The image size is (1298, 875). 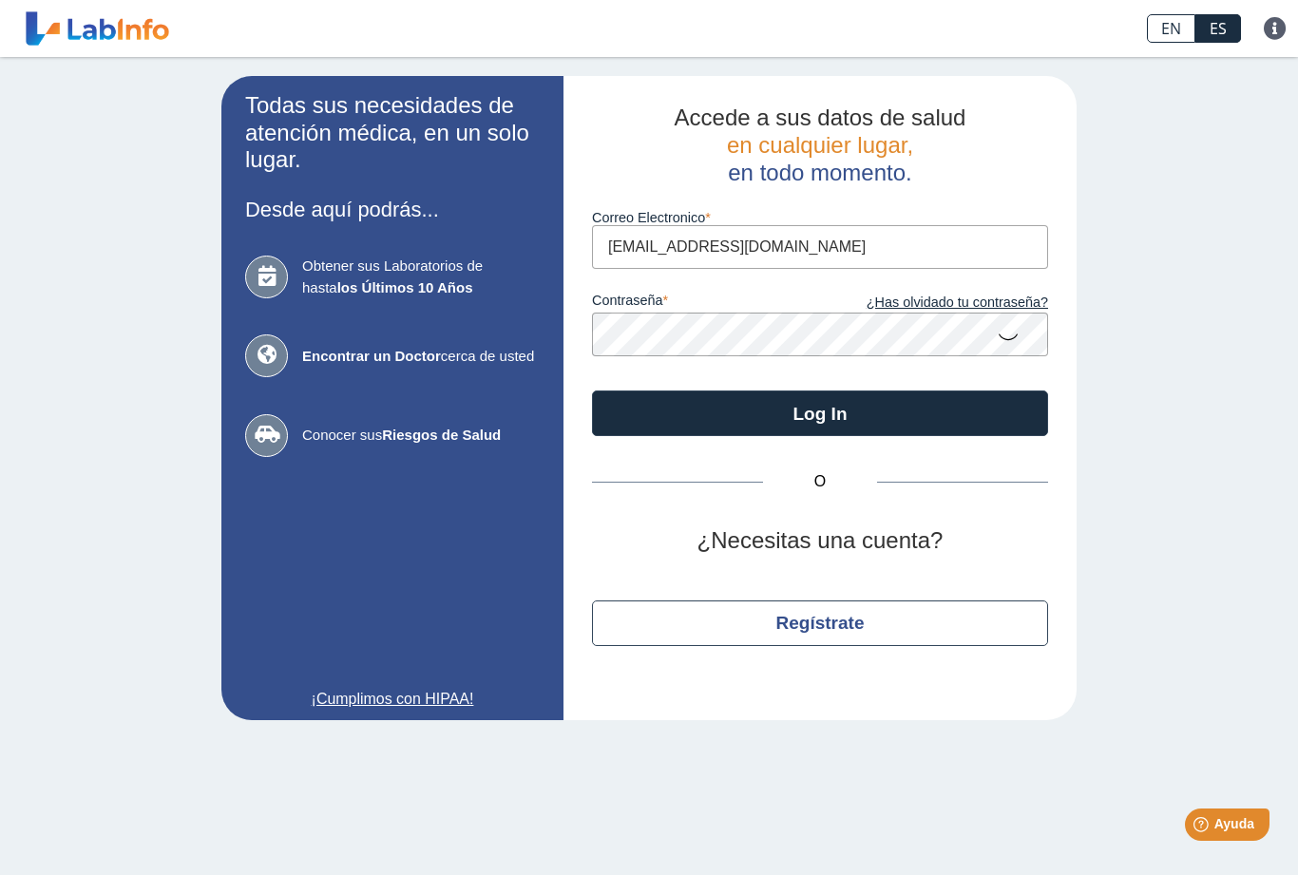 I want to click on a: ¿Has olvidado tu contraseña?, so click(x=934, y=303).